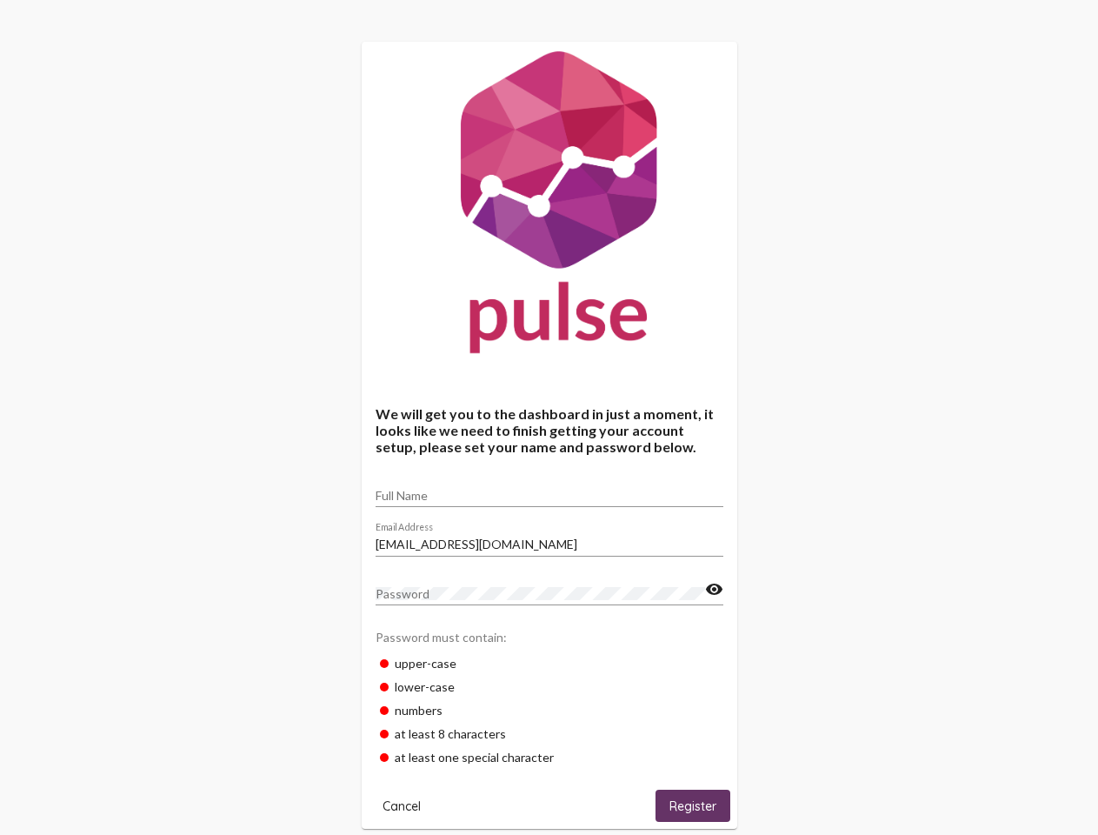  I want to click on img: Pulse For Good Logo, so click(550, 206).